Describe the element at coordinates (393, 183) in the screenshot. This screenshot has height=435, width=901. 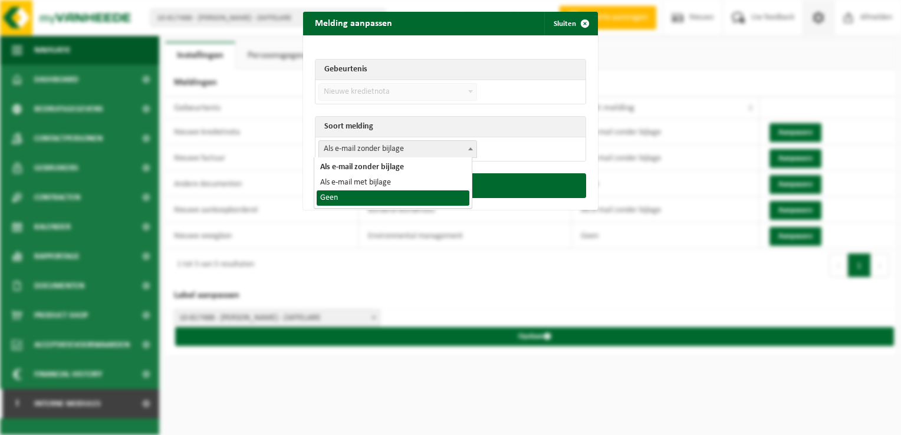
I see `li: Als e-mail met bijlage` at that location.